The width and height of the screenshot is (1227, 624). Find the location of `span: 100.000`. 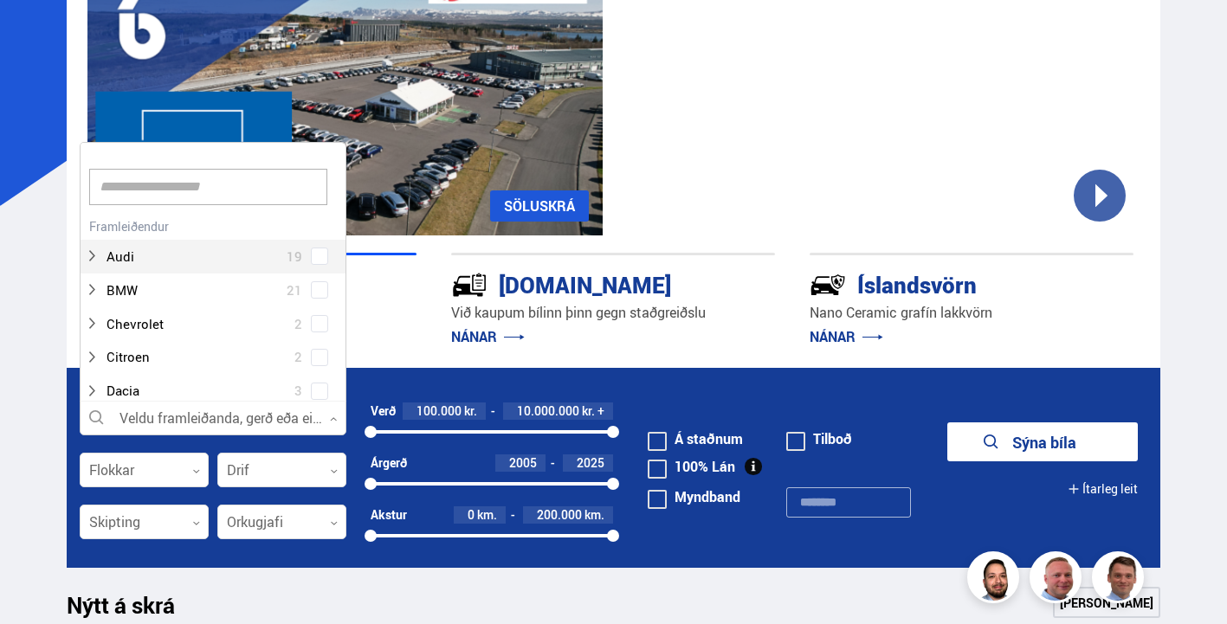

span: 100.000 is located at coordinates (439, 410).